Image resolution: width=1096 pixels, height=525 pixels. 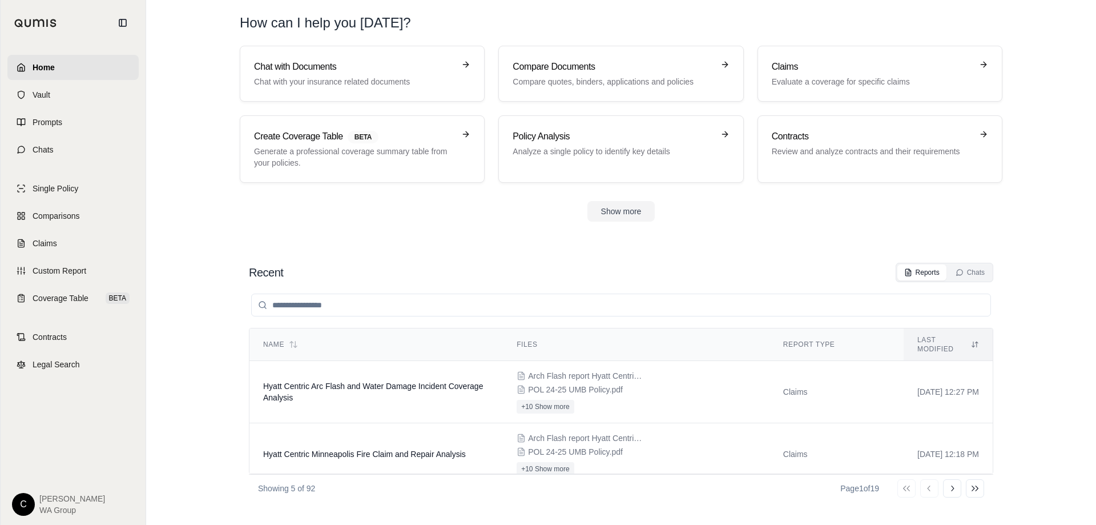 I want to click on img: Qumis Logo, so click(x=35, y=23).